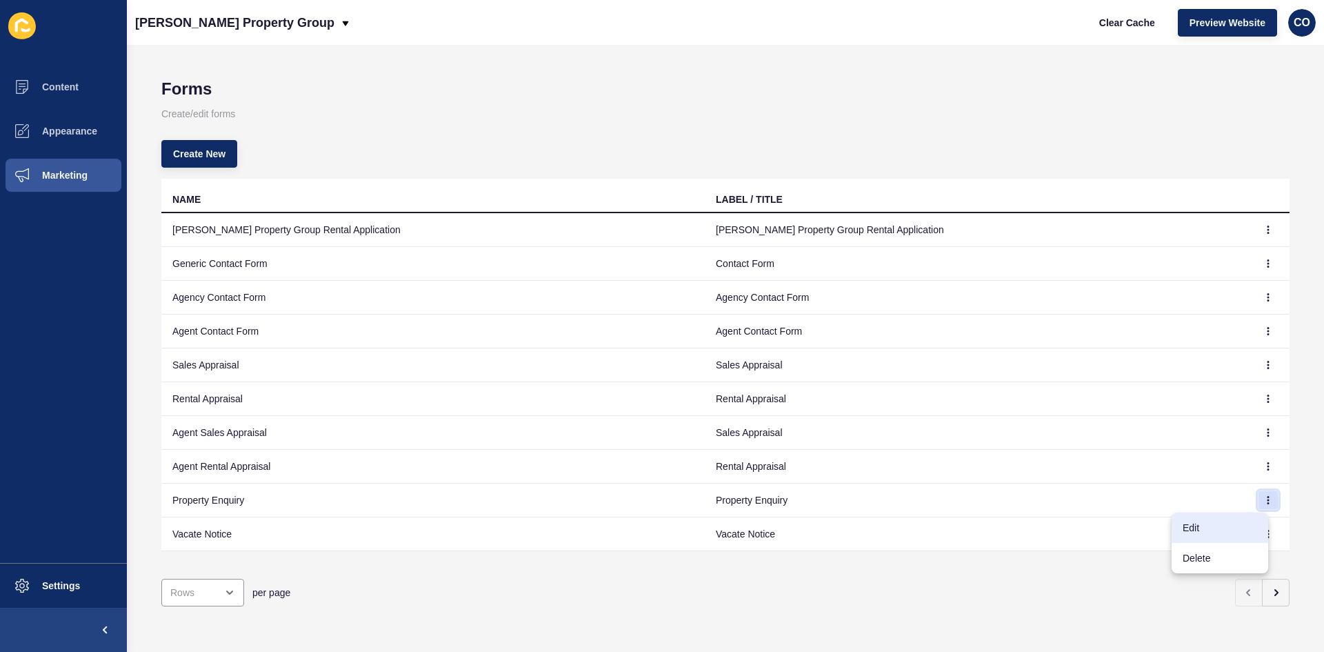 The height and width of the screenshot is (652, 1324). I want to click on a: Edit, so click(1220, 527).